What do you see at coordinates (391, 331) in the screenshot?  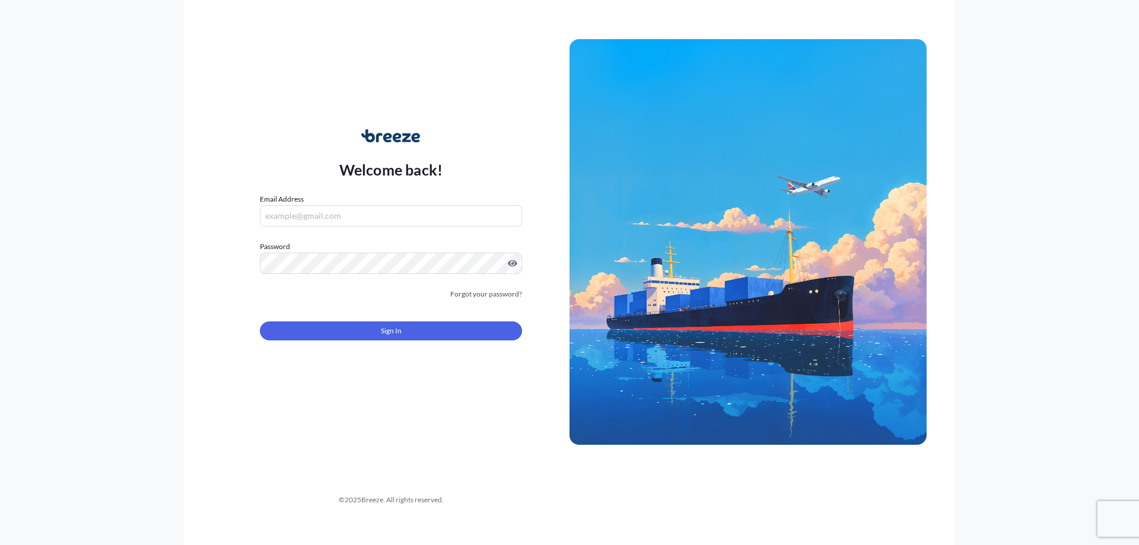 I see `span: Sign In` at bounding box center [391, 331].